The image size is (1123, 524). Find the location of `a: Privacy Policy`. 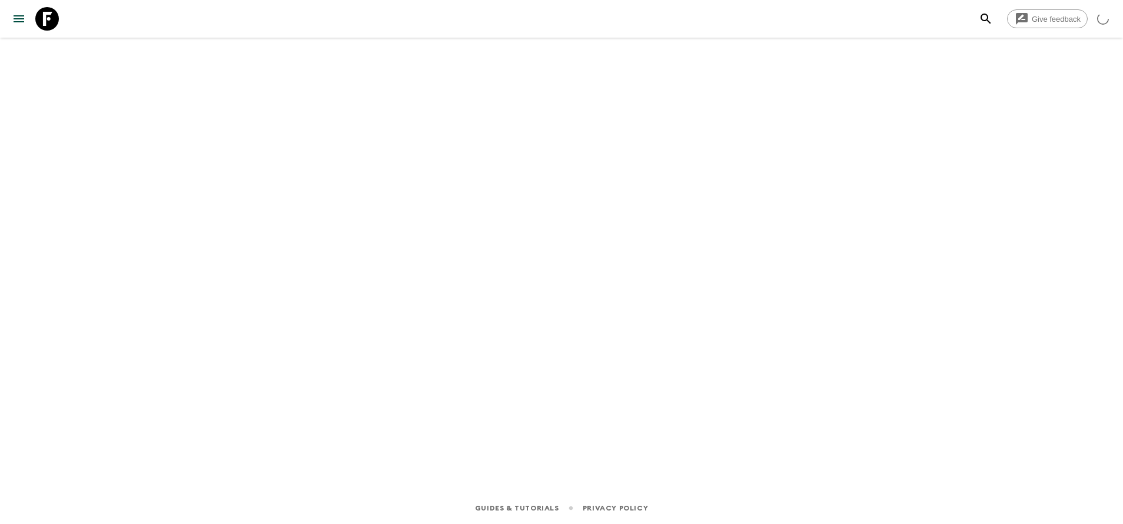

a: Privacy Policy is located at coordinates (615, 509).